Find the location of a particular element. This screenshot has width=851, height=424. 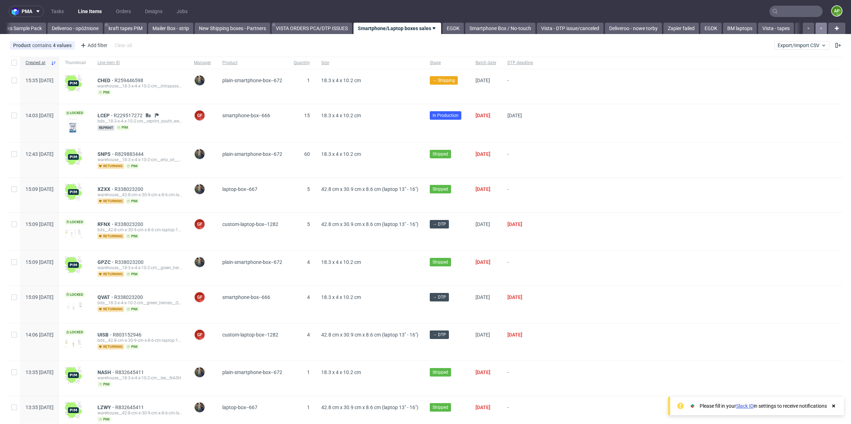

span: R259446598 is located at coordinates (129, 80).